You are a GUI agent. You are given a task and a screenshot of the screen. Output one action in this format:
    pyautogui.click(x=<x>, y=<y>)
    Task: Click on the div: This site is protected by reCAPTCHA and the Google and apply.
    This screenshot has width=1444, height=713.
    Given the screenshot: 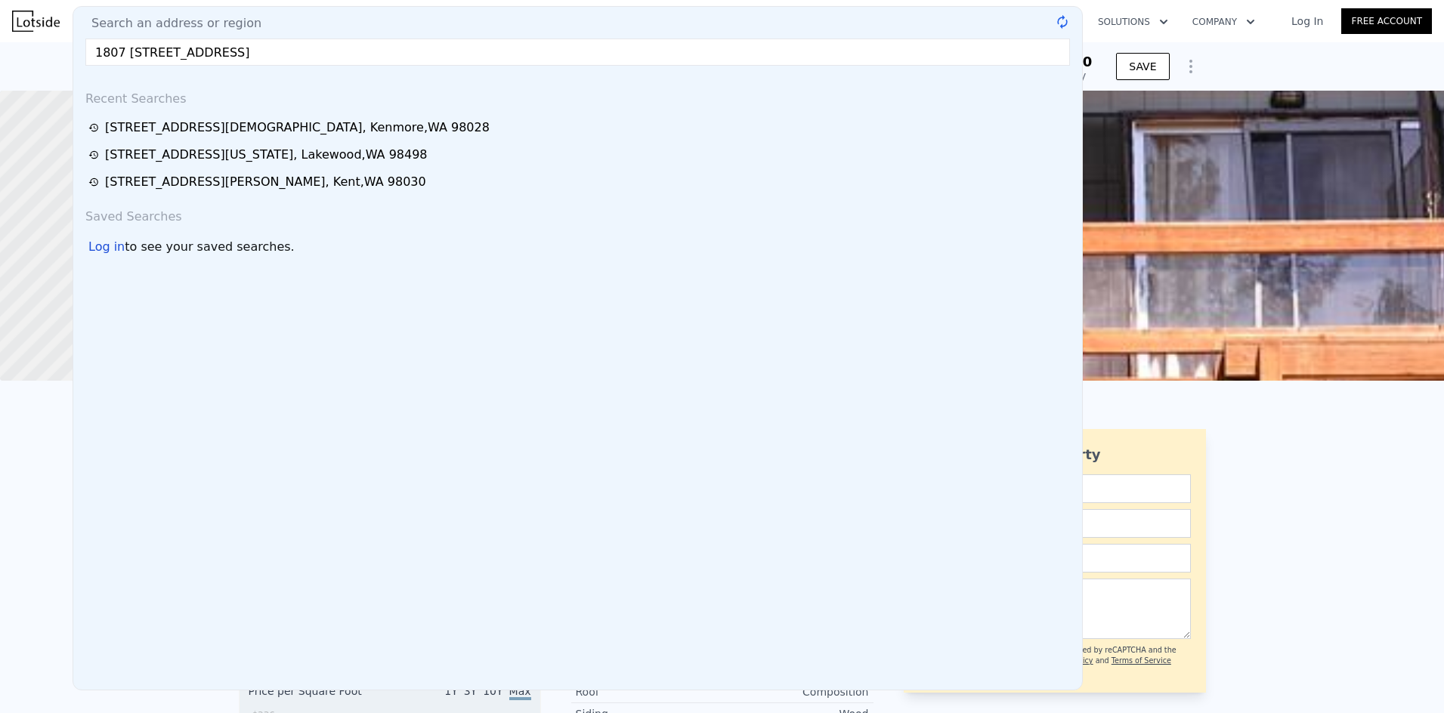 What is the action you would take?
    pyautogui.click(x=1102, y=661)
    